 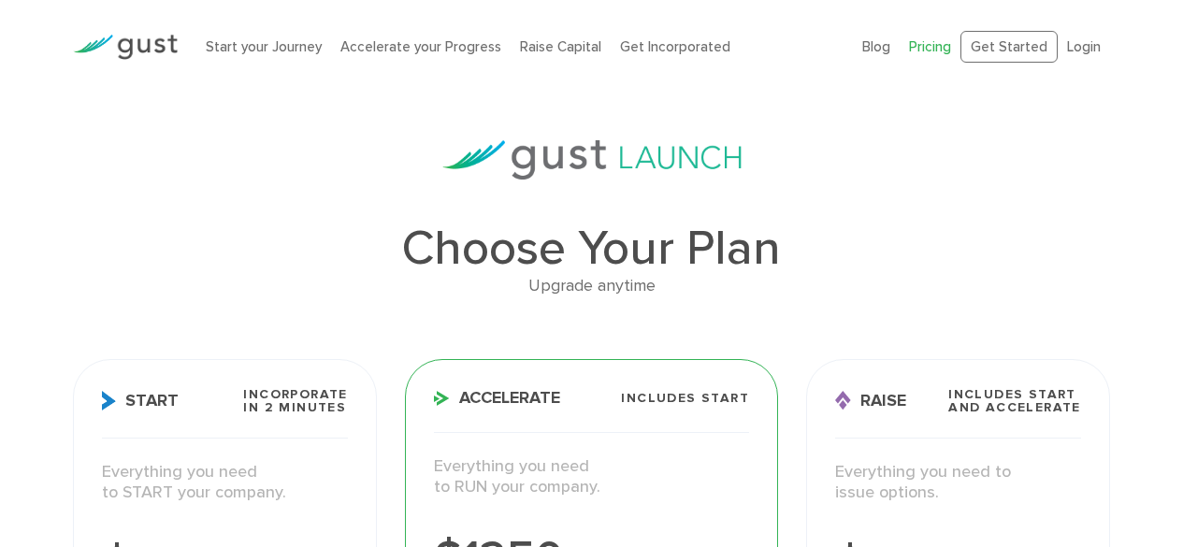 What do you see at coordinates (958, 483) in the screenshot?
I see `p: Everything you need to issue options.` at bounding box center [958, 483].